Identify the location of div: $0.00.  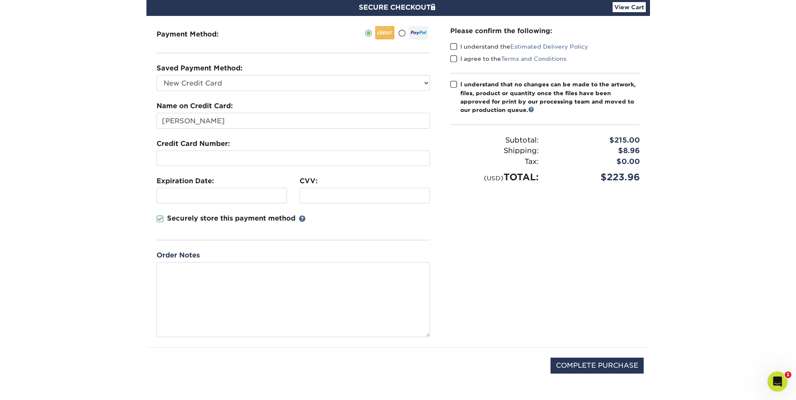
(596, 162).